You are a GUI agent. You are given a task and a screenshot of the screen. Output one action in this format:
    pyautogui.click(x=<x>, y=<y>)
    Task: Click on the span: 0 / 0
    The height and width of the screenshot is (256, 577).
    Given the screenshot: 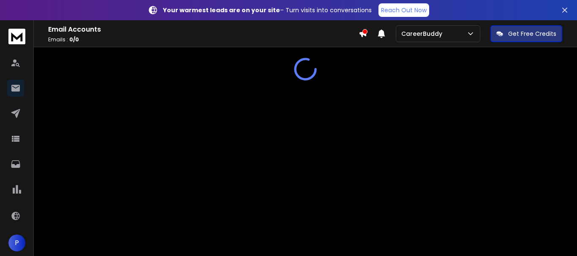 What is the action you would take?
    pyautogui.click(x=74, y=39)
    